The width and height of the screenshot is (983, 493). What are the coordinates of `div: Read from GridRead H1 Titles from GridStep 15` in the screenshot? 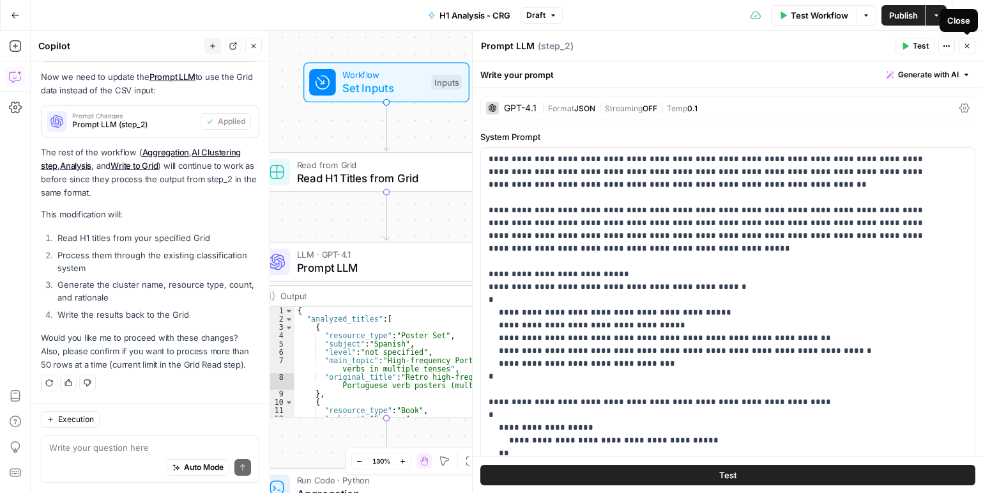 It's located at (387, 172).